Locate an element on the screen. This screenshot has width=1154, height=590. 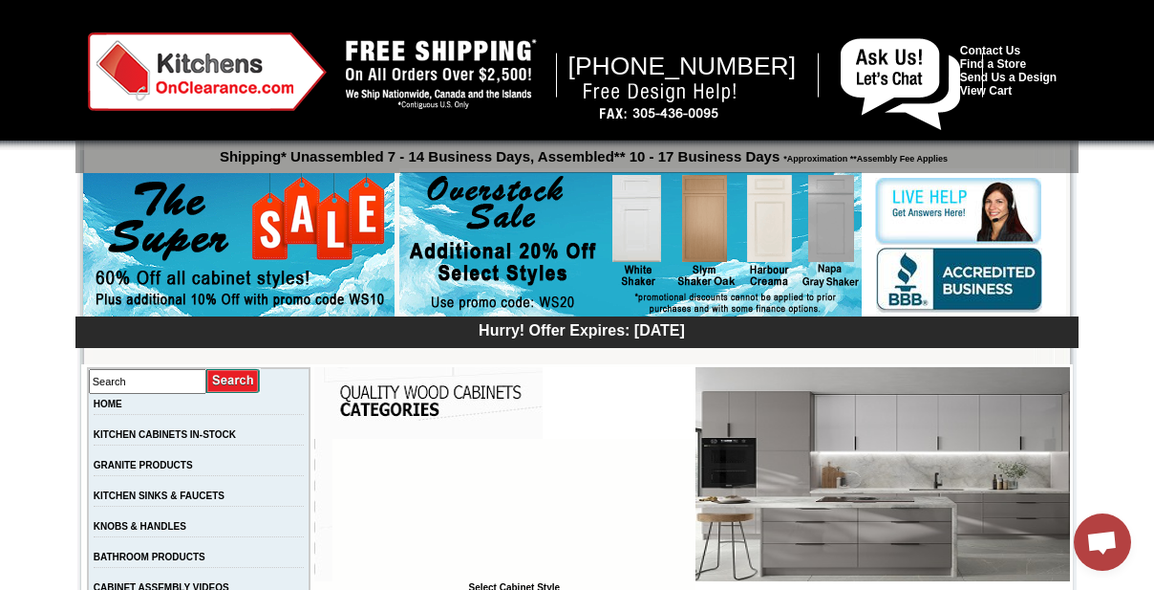
img: Seattle Gray is located at coordinates (883, 474).